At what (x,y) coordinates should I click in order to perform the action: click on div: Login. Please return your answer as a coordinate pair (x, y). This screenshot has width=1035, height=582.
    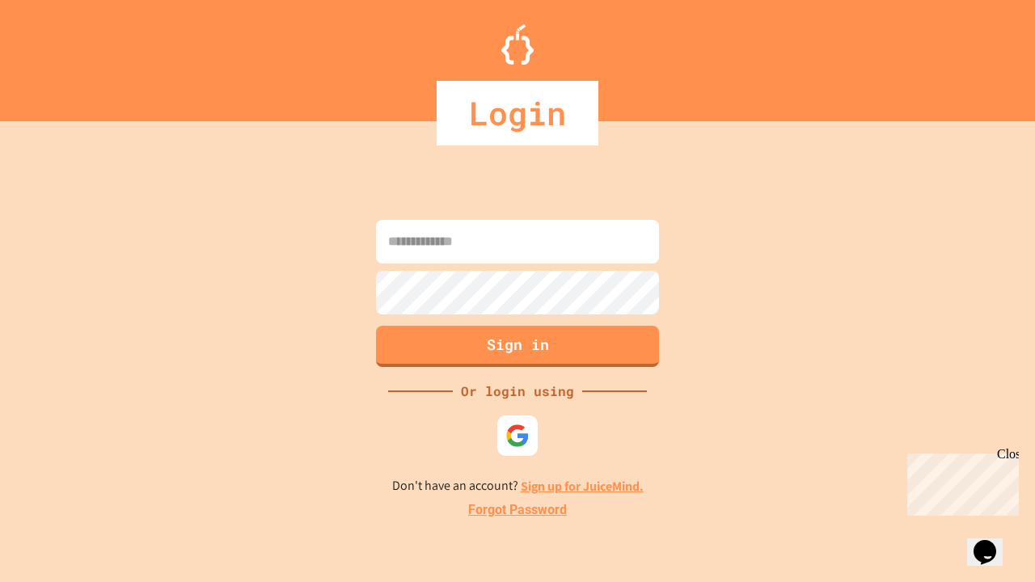
    Looking at the image, I should click on (517, 113).